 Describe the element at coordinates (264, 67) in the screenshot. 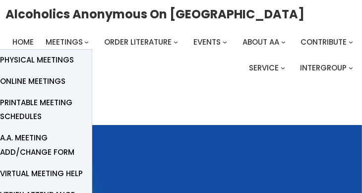

I see `span: Service` at that location.